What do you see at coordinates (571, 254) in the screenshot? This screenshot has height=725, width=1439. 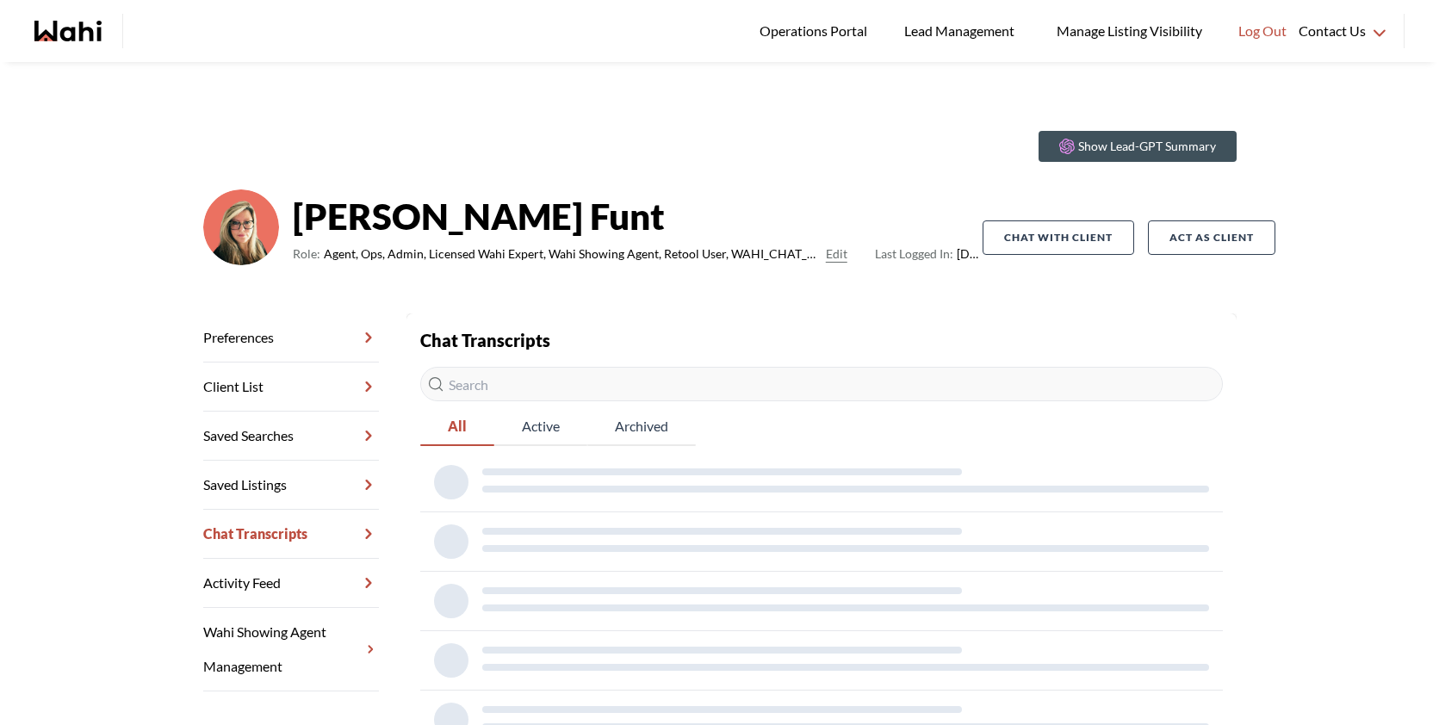 I see `span: Agent, Ops, Admin, Licensed Wahi Expert, Wahi Showing Agent, Retool User, WAHI_CHAT_MODERATOR` at bounding box center [571, 254].